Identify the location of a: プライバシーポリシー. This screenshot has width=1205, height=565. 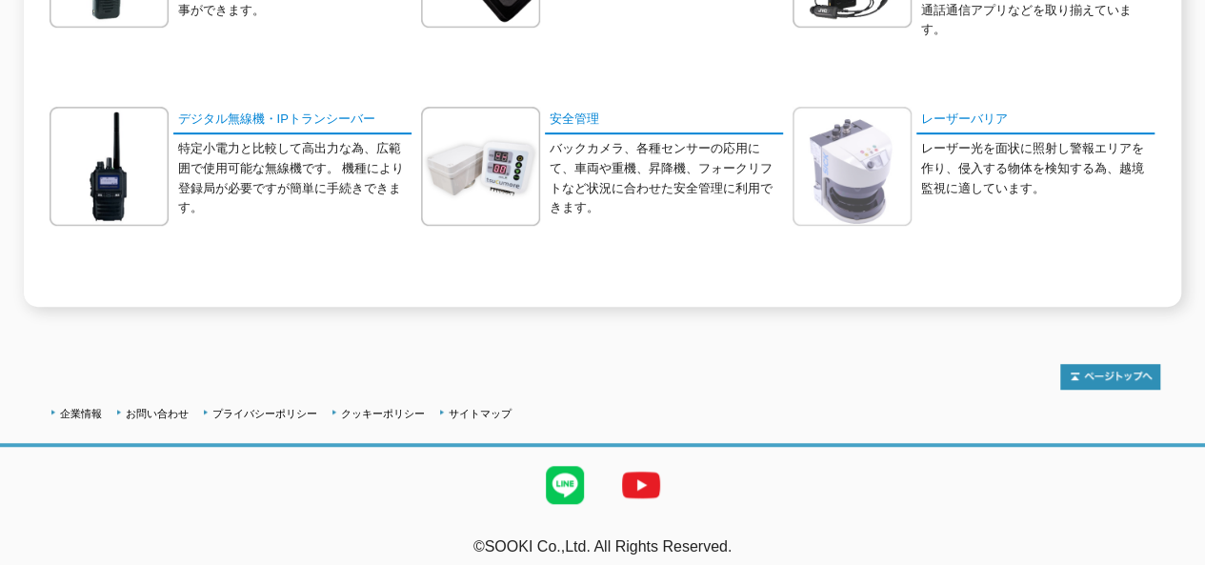
(265, 413).